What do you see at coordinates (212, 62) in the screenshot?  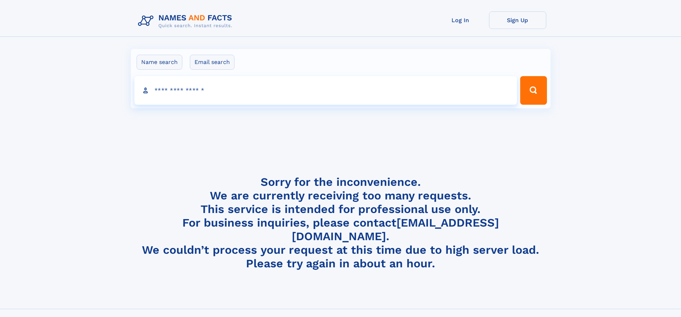 I see `label: Email search` at bounding box center [212, 62].